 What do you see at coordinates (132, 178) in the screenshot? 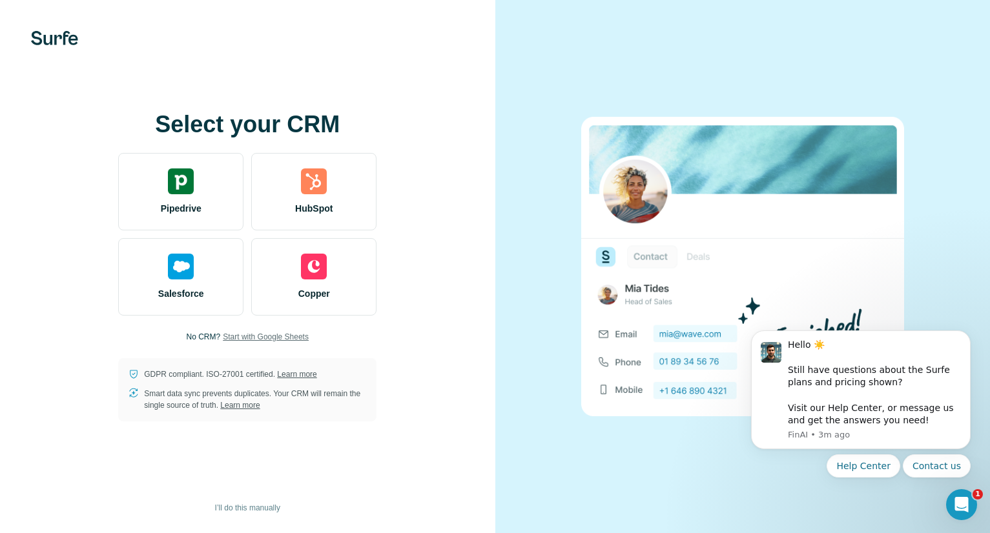
I see `button: Quick reply: Help Center` at bounding box center [132, 178].